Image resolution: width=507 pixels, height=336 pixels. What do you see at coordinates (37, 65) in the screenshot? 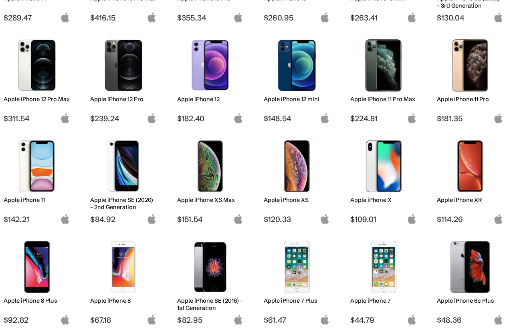
I see `img: iPhone 12 Pro Max` at bounding box center [37, 65].